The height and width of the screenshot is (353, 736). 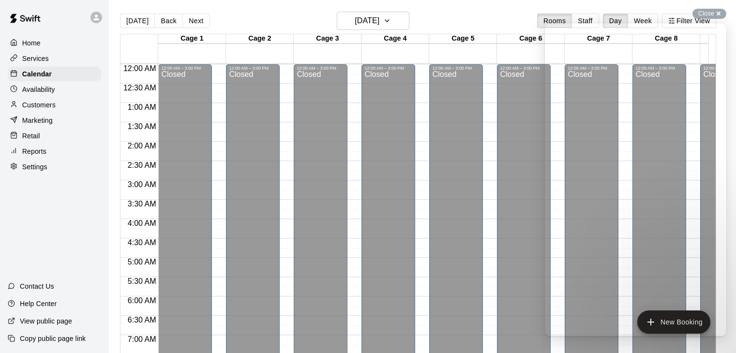 I want to click on span: 4:00 AM, so click(x=142, y=223).